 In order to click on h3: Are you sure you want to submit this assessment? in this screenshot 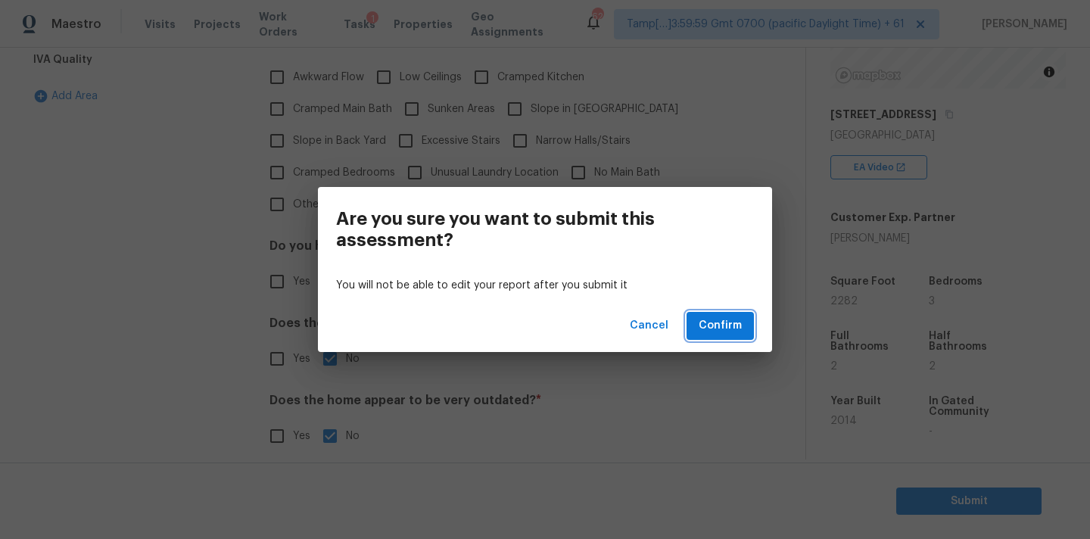, I will do `click(511, 229)`.